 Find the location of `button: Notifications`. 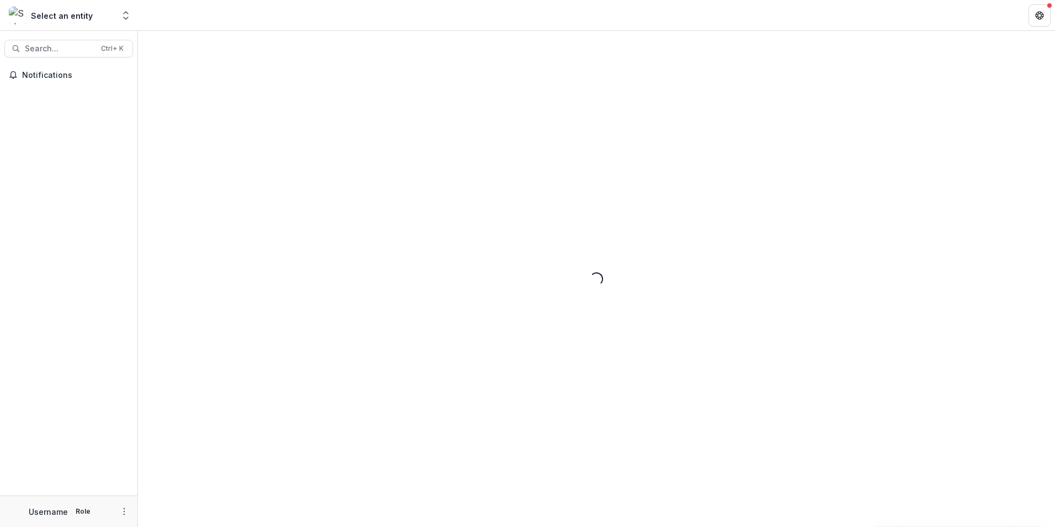

button: Notifications is located at coordinates (68, 75).